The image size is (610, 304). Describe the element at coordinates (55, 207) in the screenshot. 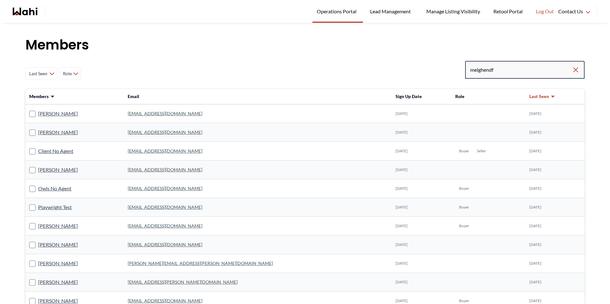

I see `a: Playwright Test` at that location.